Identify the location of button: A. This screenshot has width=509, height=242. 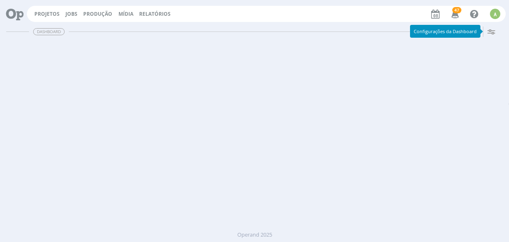
(495, 14).